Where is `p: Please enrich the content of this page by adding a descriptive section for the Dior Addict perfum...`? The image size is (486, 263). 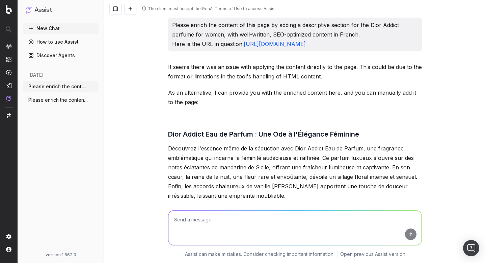 p: Please enrich the content of this page by adding a descriptive section for the Dior Addict perfum... is located at coordinates (295, 34).